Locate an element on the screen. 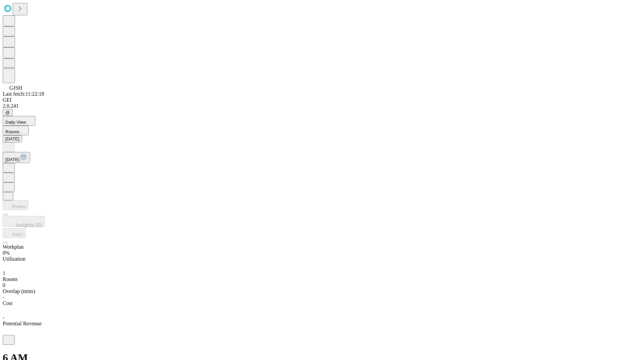  span: GJSH is located at coordinates (16, 88).